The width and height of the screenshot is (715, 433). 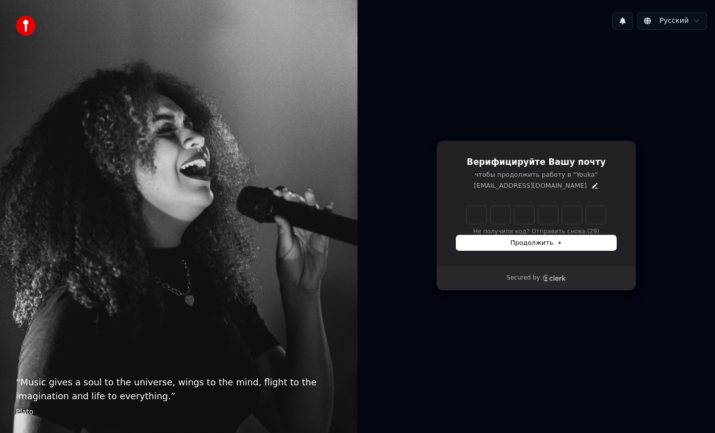 I want to click on a: Clerk logo, so click(x=554, y=278).